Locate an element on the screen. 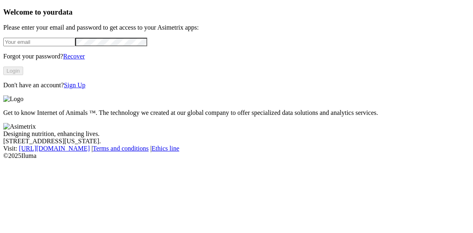 The image size is (473, 233). span: data is located at coordinates (65, 12).